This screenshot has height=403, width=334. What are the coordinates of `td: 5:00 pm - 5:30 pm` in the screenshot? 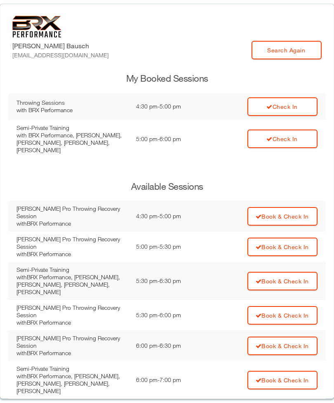 It's located at (170, 247).